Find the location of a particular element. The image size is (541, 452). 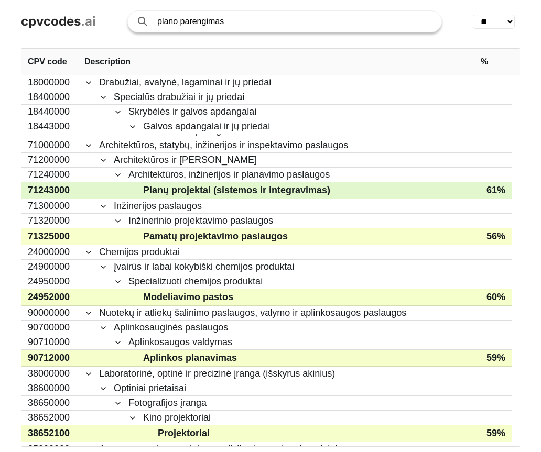

div: 71000000 is located at coordinates (50, 145).